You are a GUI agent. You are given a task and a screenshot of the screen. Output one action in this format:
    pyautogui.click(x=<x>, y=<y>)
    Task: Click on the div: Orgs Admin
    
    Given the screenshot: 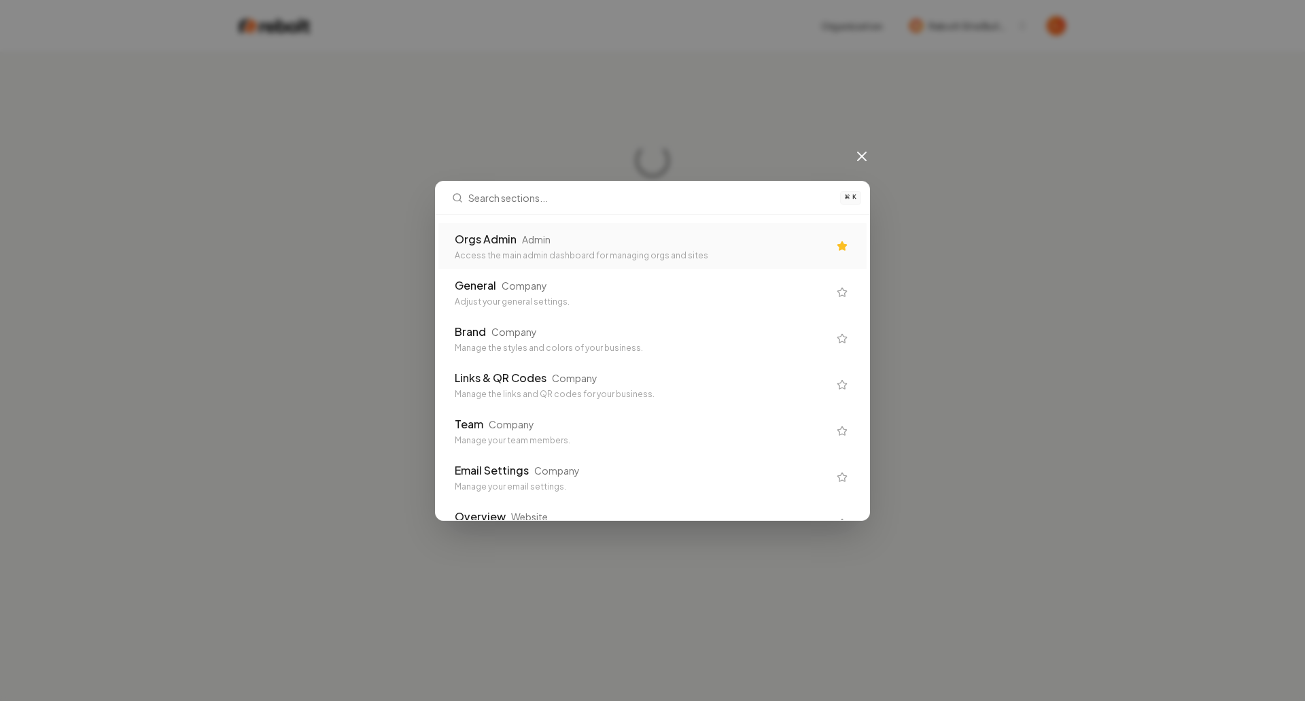 What is the action you would take?
    pyautogui.click(x=485, y=239)
    